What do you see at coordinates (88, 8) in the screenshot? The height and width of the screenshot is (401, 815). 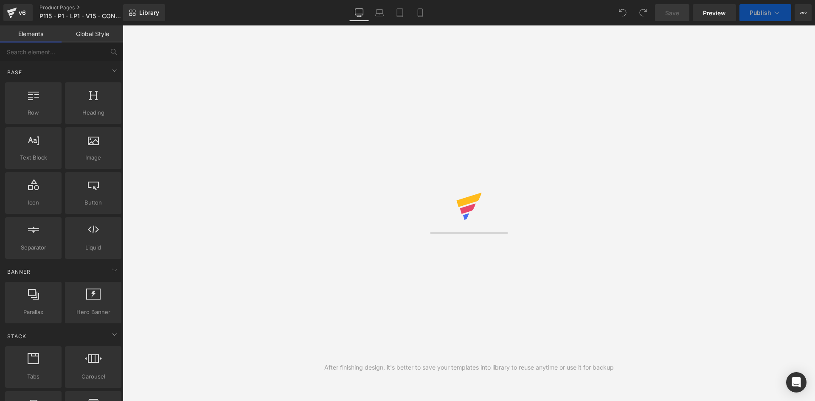 I see `a: Product Pages` at bounding box center [88, 8].